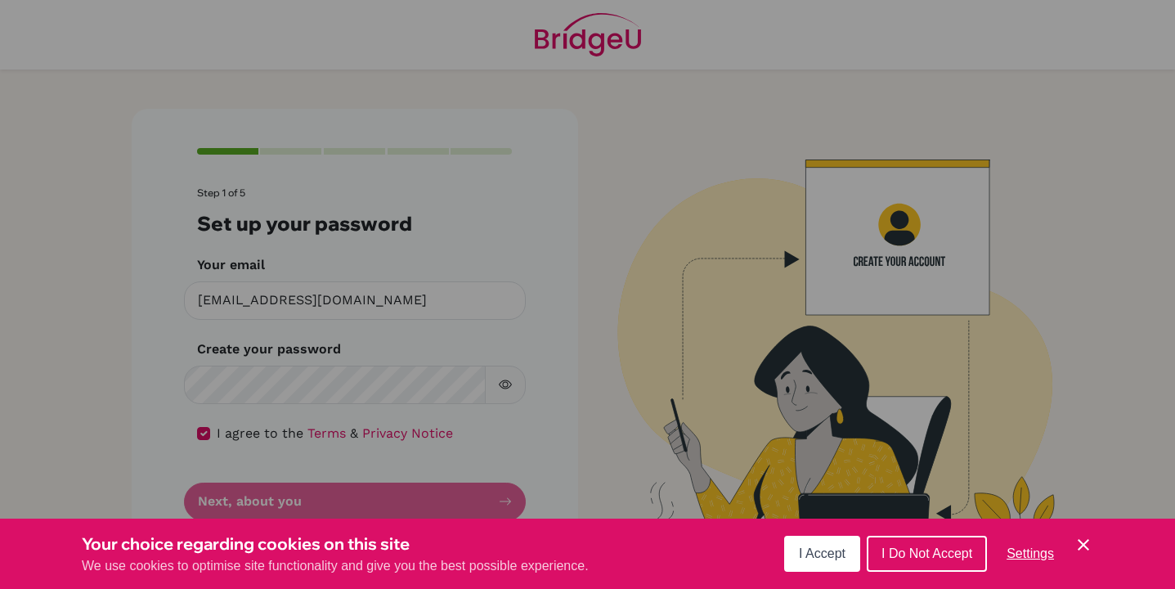  I want to click on span: I Do Not Accept, so click(927, 553).